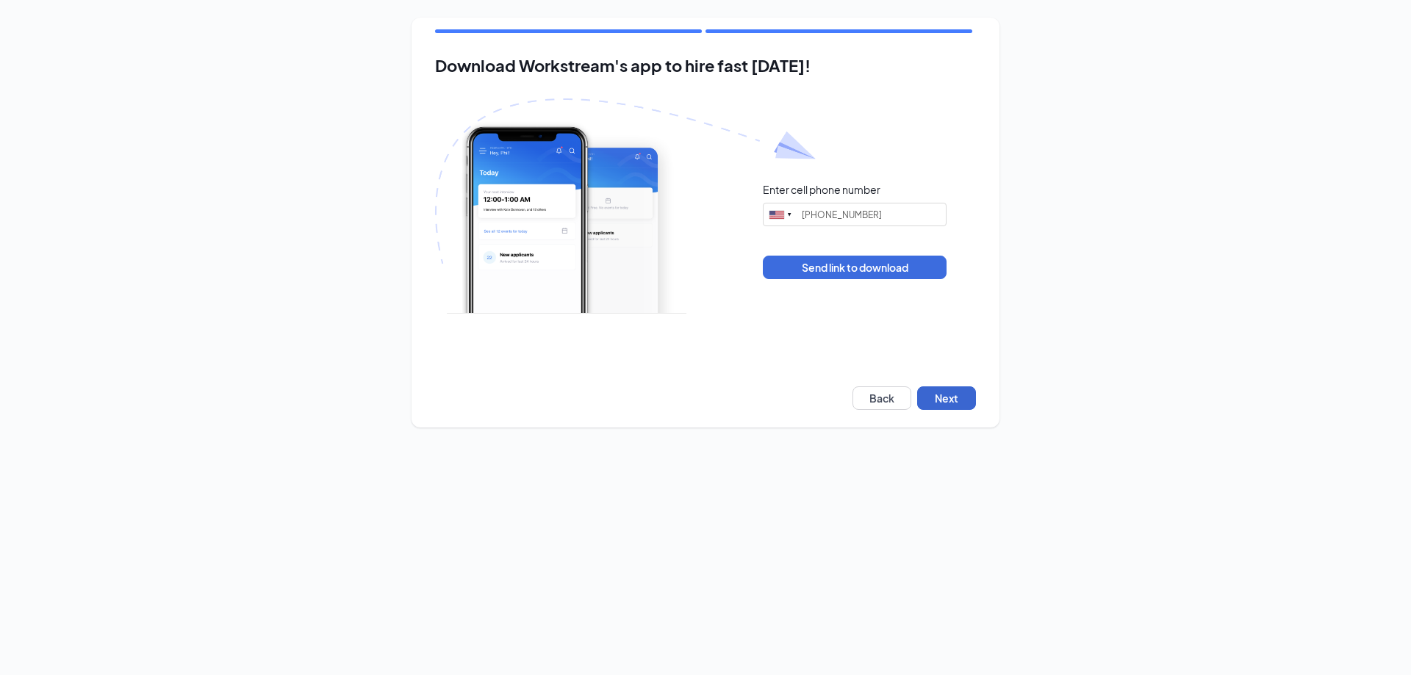  Describe the element at coordinates (855, 268) in the screenshot. I see `button: Send link to download` at that location.